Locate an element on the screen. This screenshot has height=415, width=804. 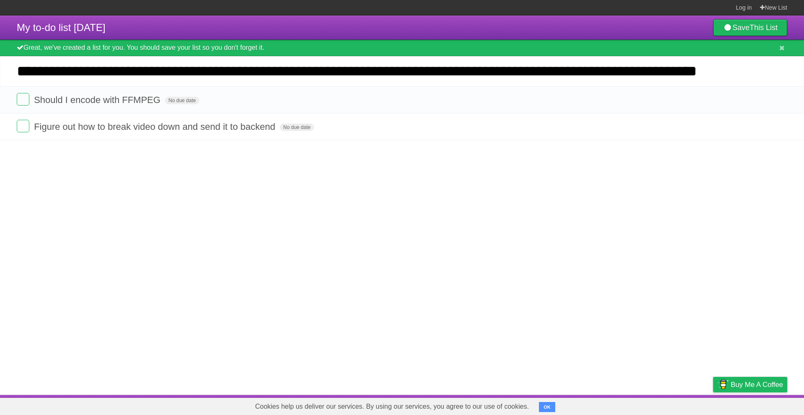
span: Cookies help us deliver our services. By using our services, you agree to our use of cookies. is located at coordinates (392, 407).